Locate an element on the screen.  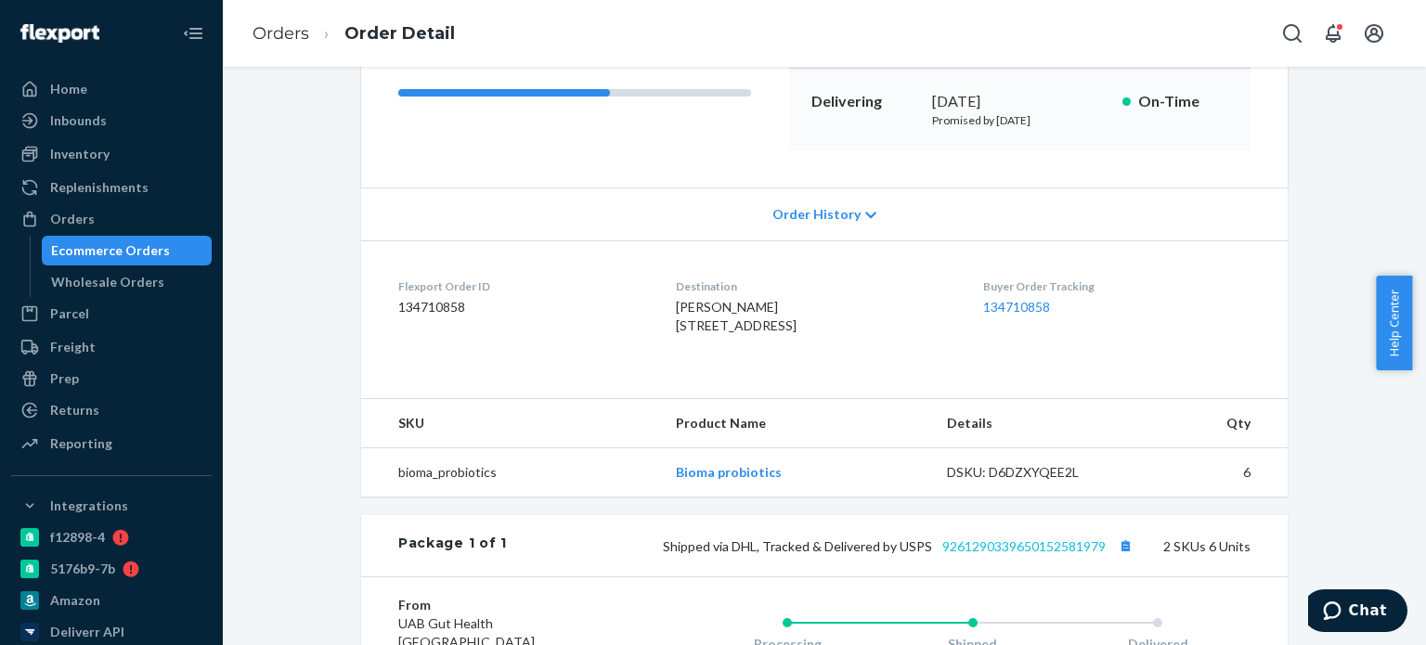
span: Help Center is located at coordinates (1393, 323).